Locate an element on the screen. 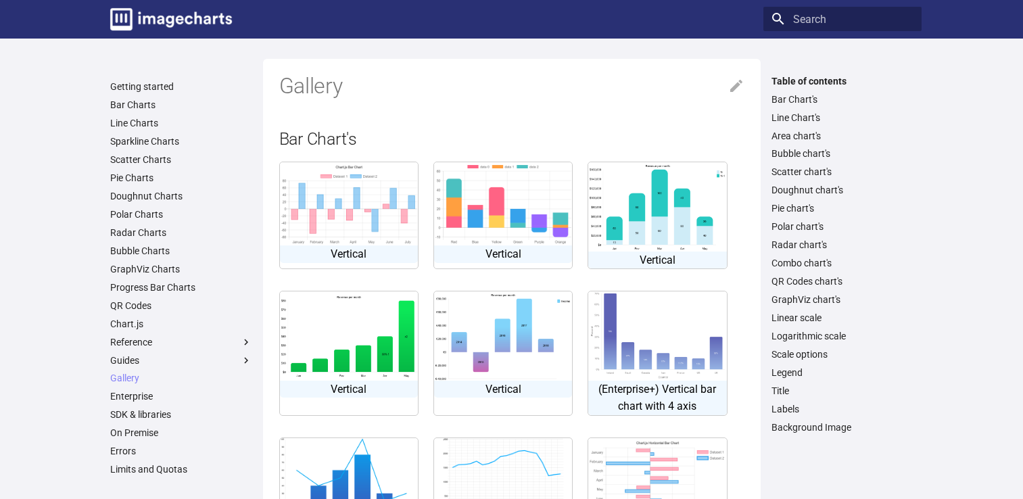 The image size is (1023, 499). a: Background Image is located at coordinates (842, 427).